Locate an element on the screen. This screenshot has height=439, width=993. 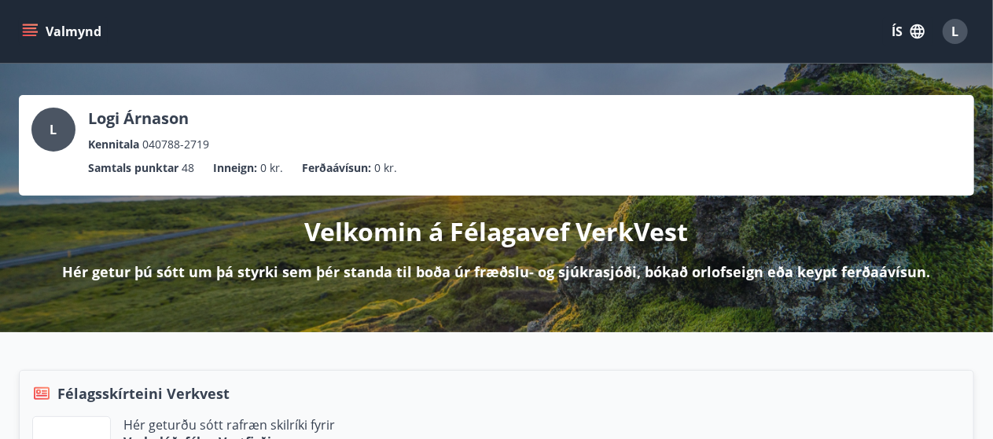
button: L is located at coordinates (955, 31).